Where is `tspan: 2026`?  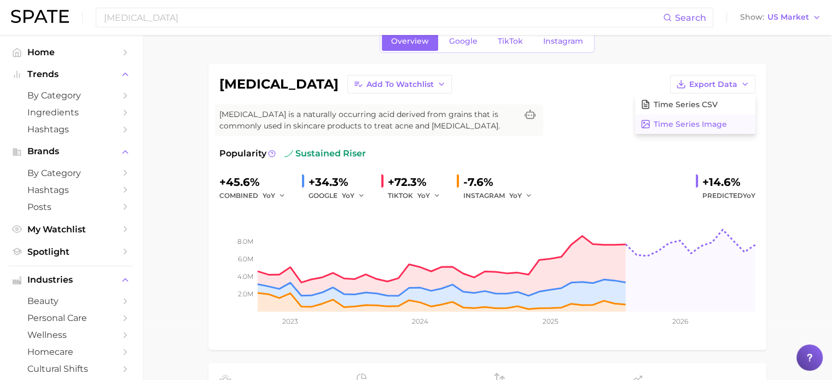 tspan: 2026 is located at coordinates (679, 321).